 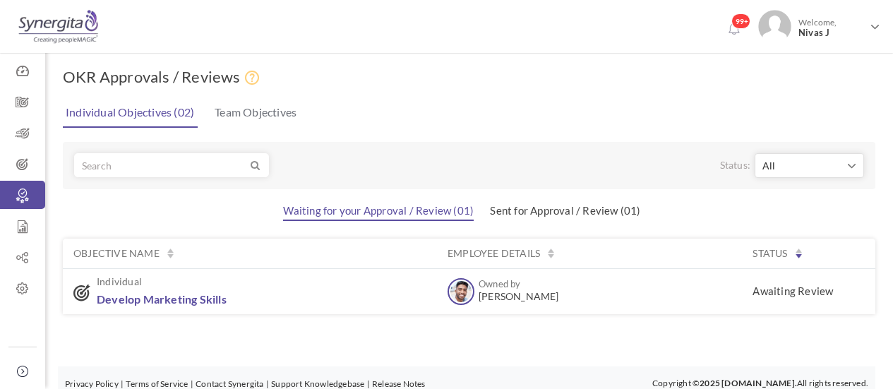 What do you see at coordinates (808, 291) in the screenshot?
I see `td: Awaiting Review` at bounding box center [808, 291].